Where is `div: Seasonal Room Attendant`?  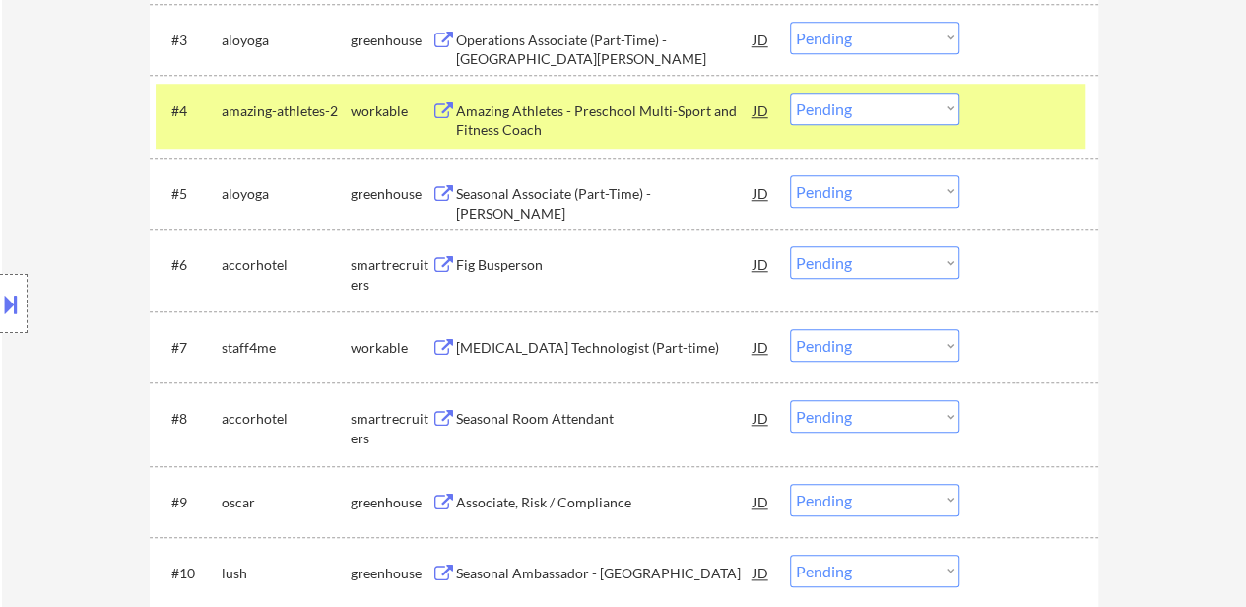 div: Seasonal Room Attendant is located at coordinates (605, 419).